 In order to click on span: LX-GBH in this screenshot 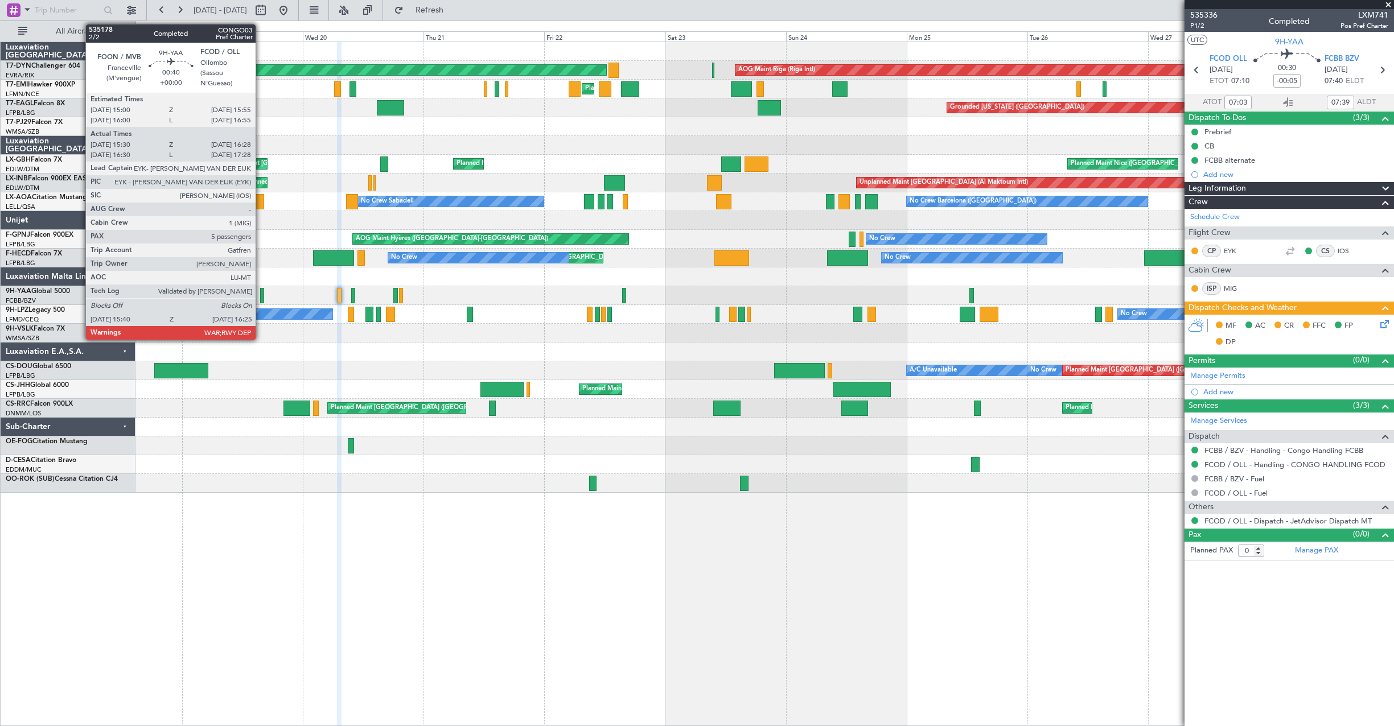, I will do `click(18, 160)`.